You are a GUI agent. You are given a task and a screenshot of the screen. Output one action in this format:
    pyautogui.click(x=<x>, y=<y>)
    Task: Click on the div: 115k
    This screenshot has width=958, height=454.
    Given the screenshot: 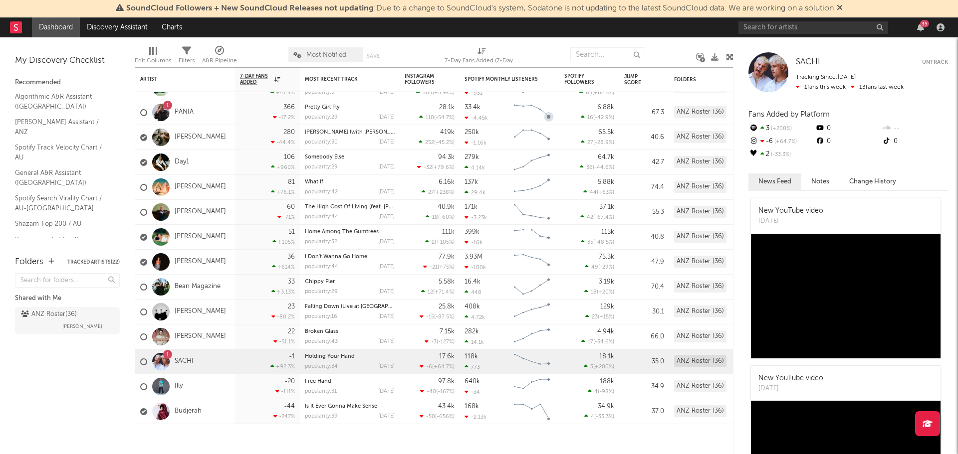 What is the action you would take?
    pyautogui.click(x=608, y=232)
    